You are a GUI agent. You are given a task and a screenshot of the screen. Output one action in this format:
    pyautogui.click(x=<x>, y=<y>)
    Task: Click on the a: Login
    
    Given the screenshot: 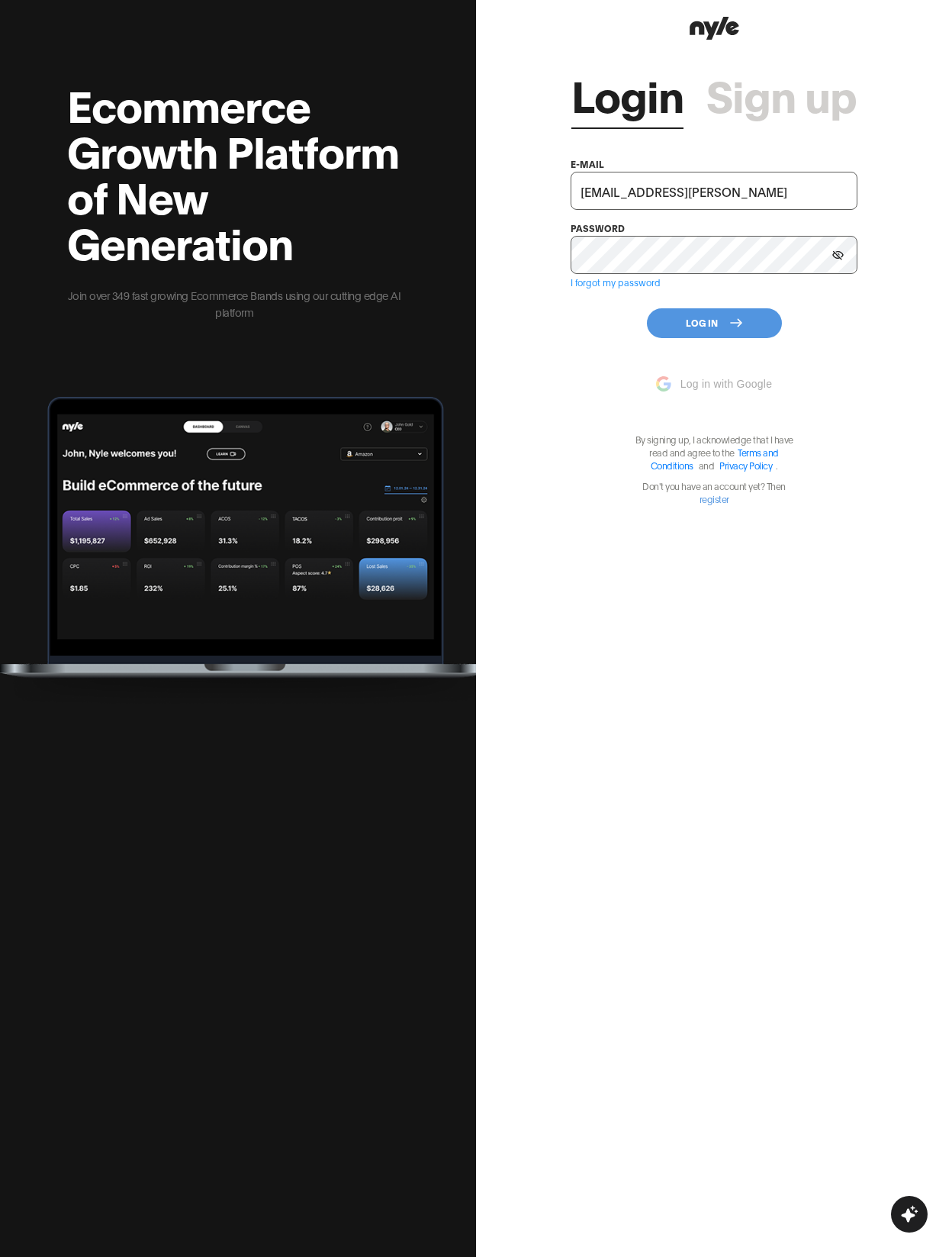 What is the action you would take?
    pyautogui.click(x=627, y=94)
    